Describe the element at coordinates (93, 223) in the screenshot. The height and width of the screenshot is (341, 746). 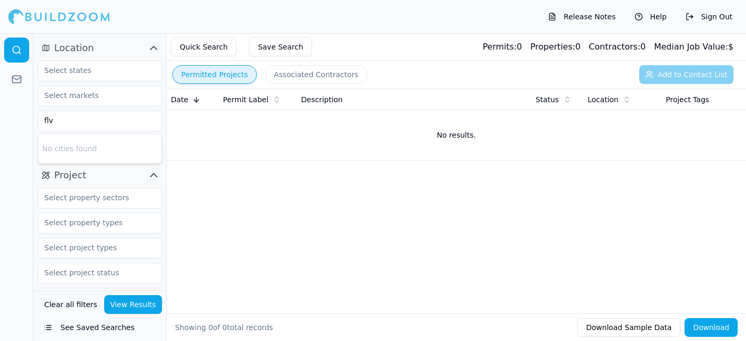
I see `input: Select property types` at that location.